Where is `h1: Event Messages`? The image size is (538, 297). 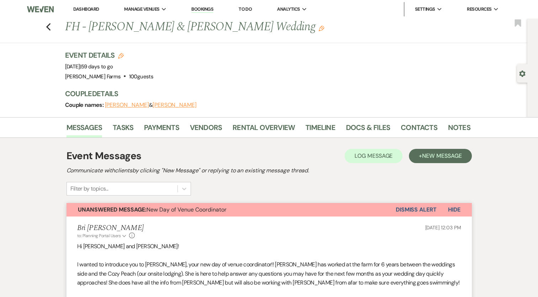 h1: Event Messages is located at coordinates (104, 156).